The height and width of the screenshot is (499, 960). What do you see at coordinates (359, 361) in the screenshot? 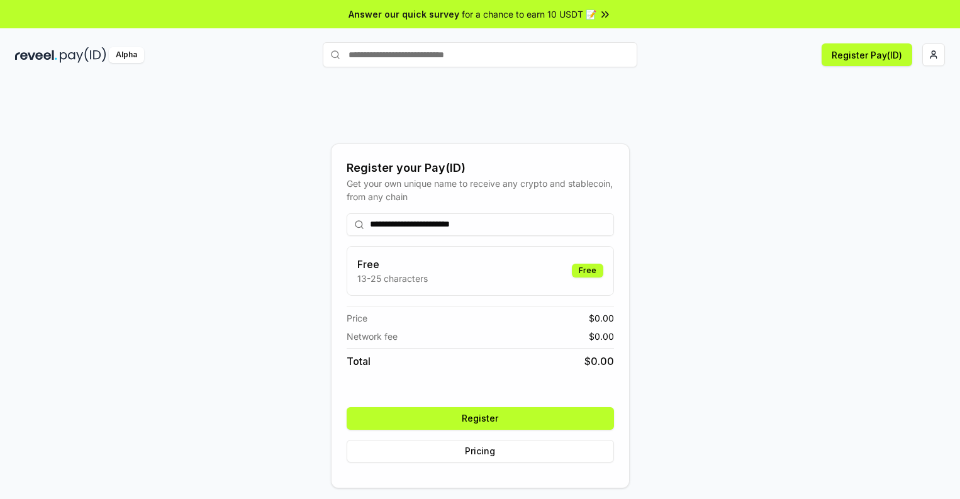
I see `span: Total` at bounding box center [359, 361].